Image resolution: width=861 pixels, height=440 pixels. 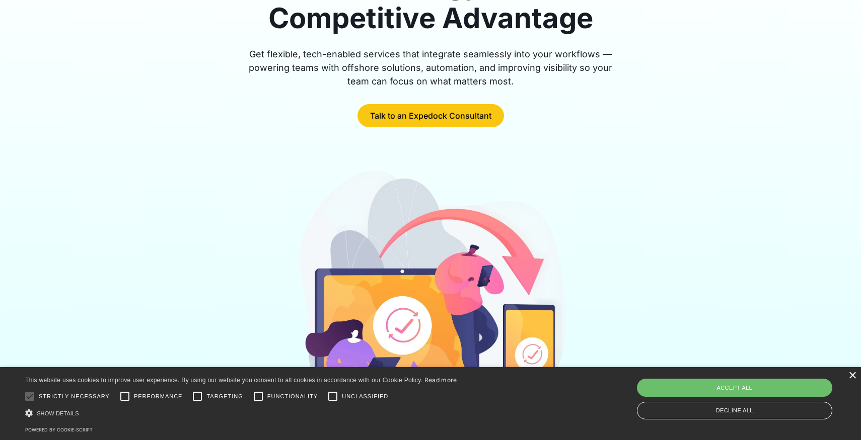 What do you see at coordinates (365, 397) in the screenshot?
I see `span: Unclassified` at bounding box center [365, 397].